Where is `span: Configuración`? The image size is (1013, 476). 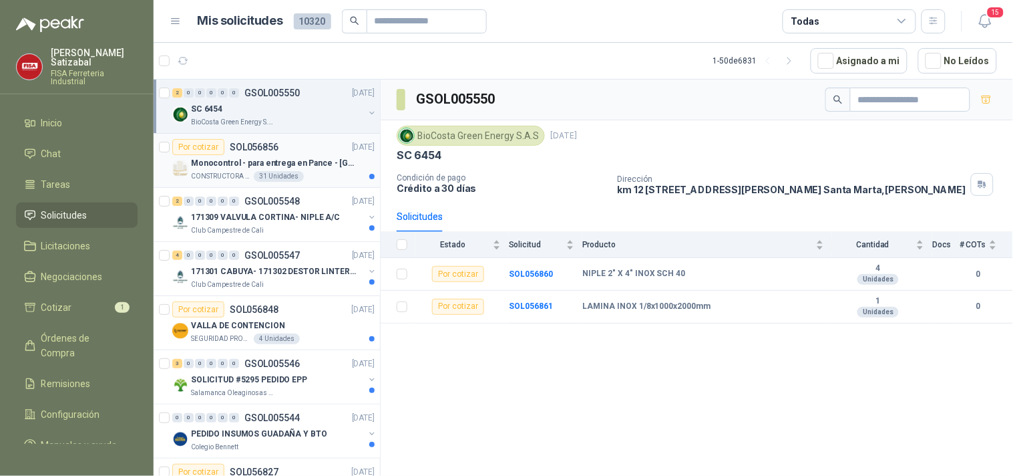
span: Configuración is located at coordinates (71, 414).